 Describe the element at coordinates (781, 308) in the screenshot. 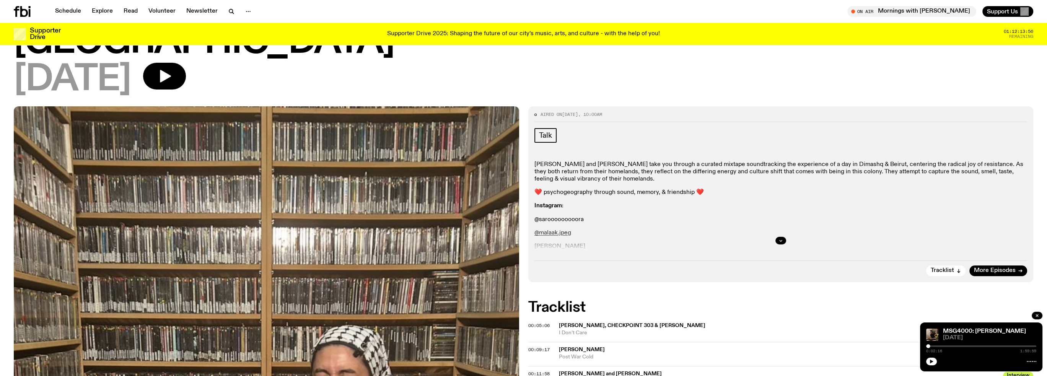

I see `h2: Tracklist` at that location.